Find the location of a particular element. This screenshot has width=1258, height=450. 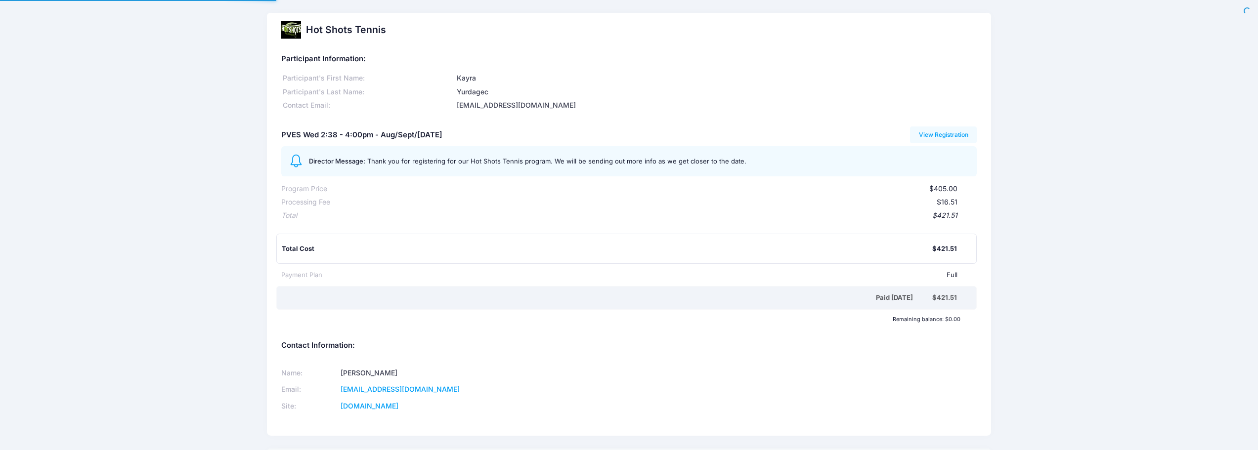

h2: Hot Shots Tennis is located at coordinates (346, 30).